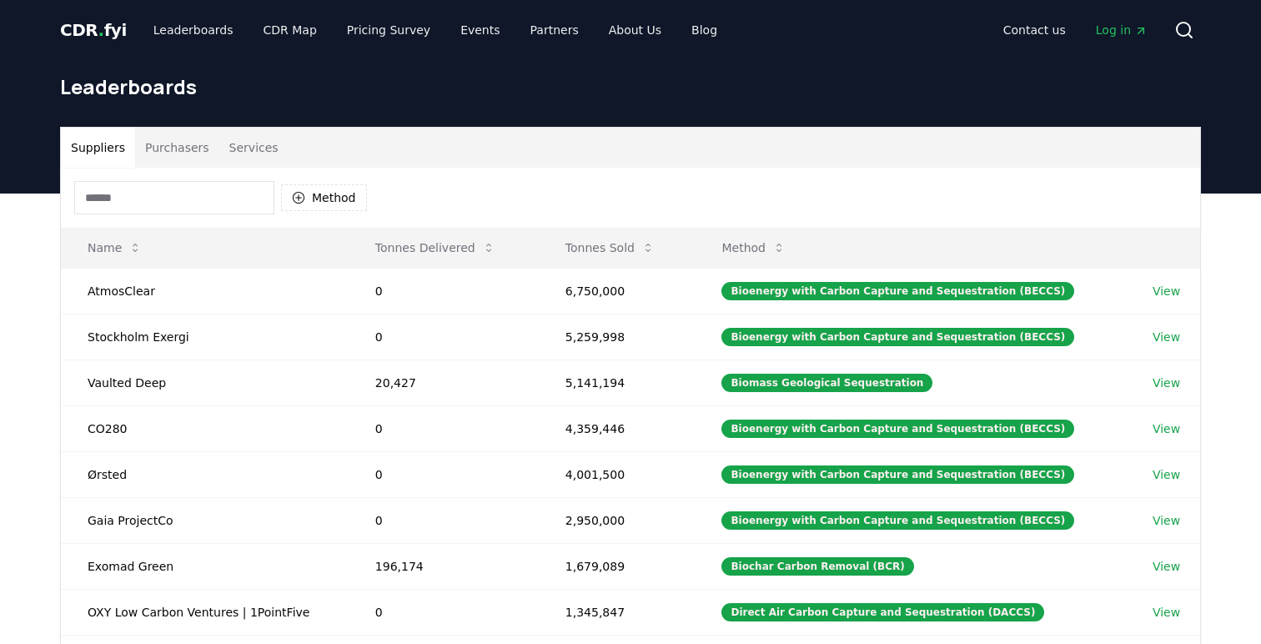 The image size is (1261, 644). Describe the element at coordinates (617, 290) in the screenshot. I see `td: 6,750,000` at that location.